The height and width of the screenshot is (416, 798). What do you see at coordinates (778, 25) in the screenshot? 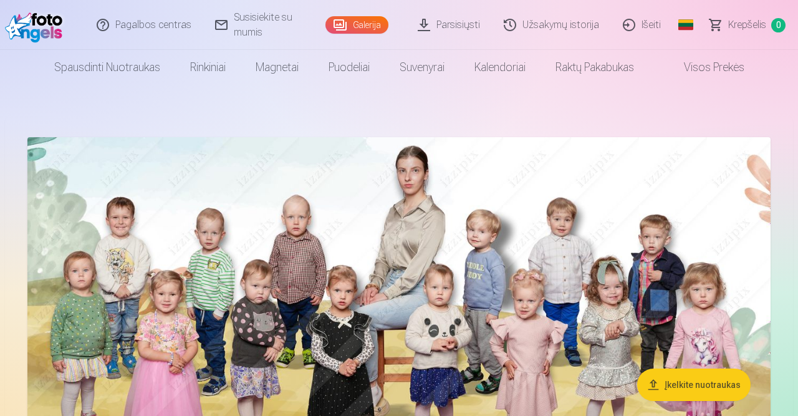
I see `span: 0` at bounding box center [778, 25].